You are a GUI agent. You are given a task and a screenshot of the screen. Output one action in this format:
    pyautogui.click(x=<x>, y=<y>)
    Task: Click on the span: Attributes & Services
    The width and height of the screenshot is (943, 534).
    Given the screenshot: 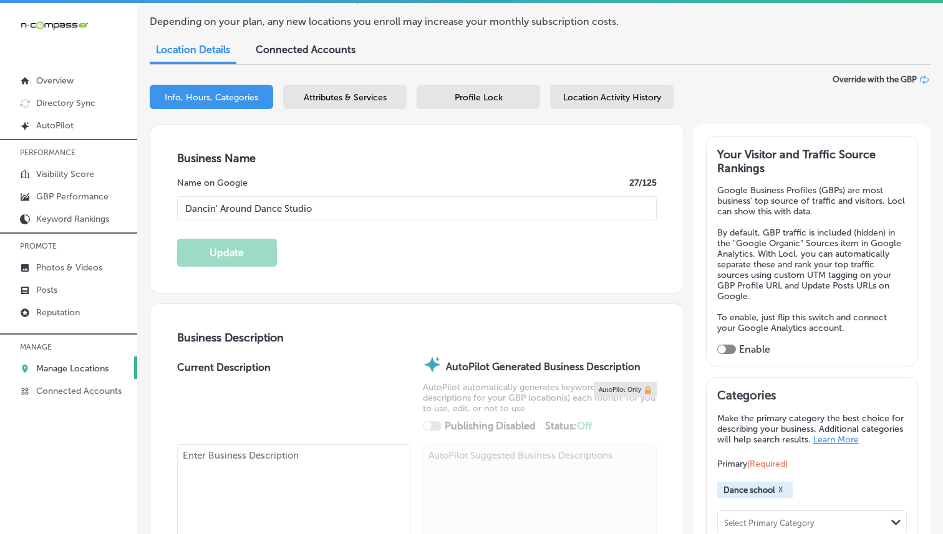 What is the action you would take?
    pyautogui.click(x=345, y=97)
    